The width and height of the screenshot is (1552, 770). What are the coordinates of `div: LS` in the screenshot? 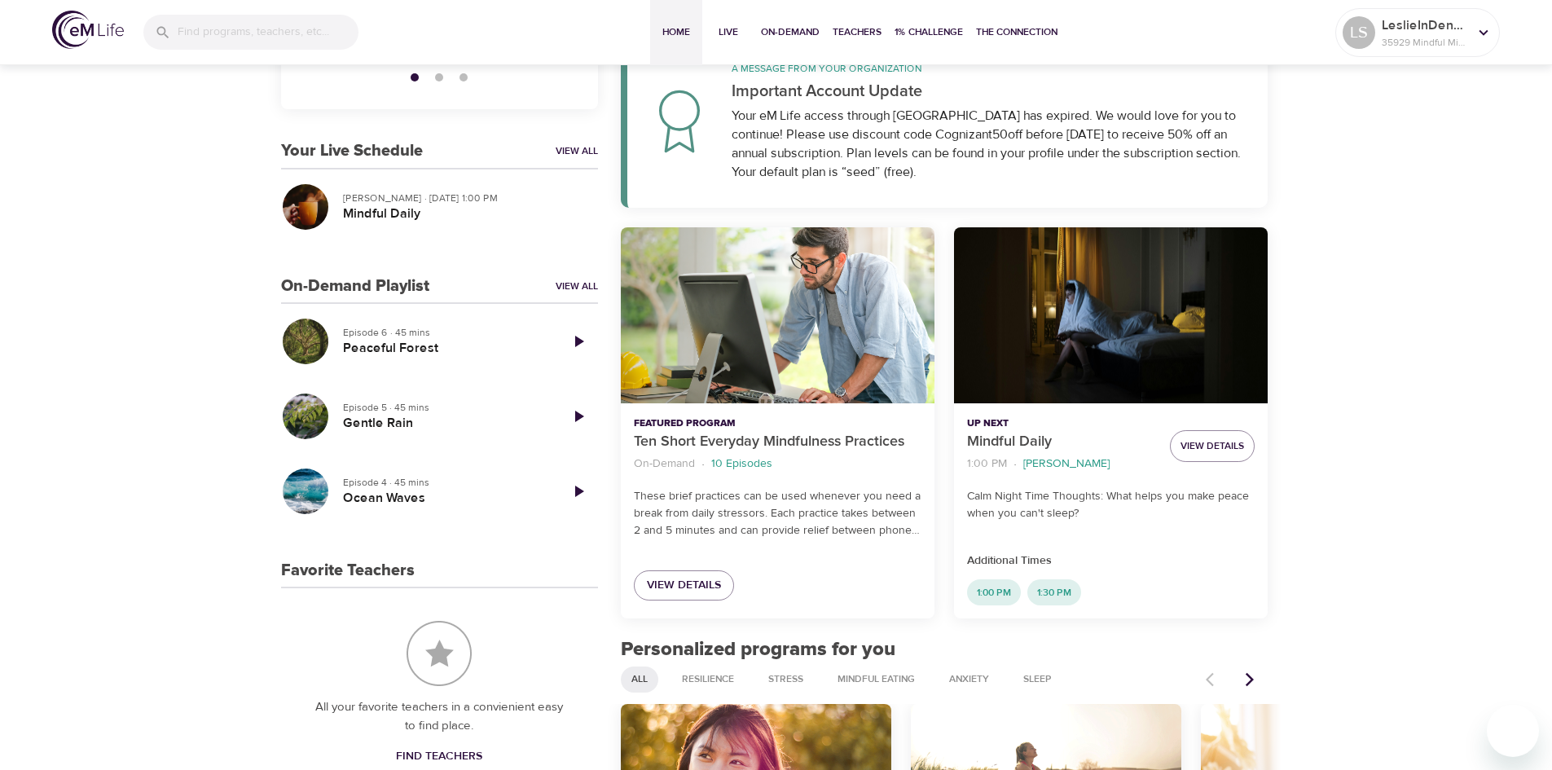 It's located at (1359, 33).